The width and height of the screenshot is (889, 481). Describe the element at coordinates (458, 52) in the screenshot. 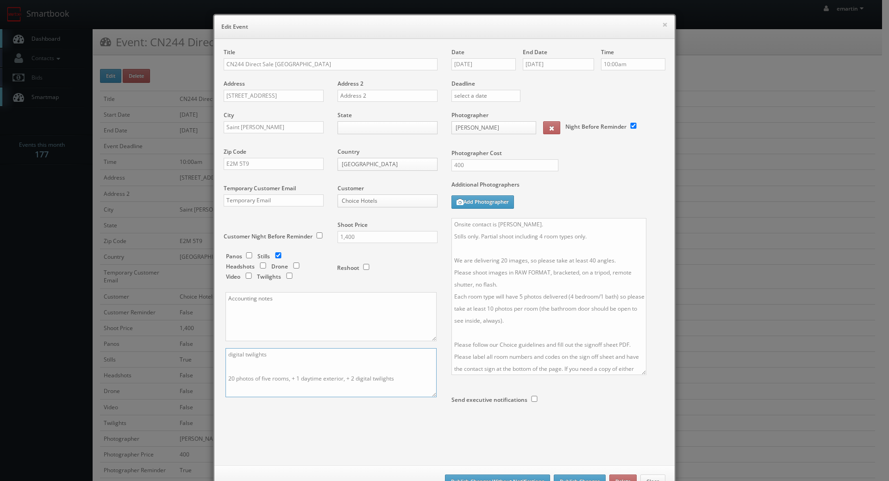

I see `label: Date` at that location.